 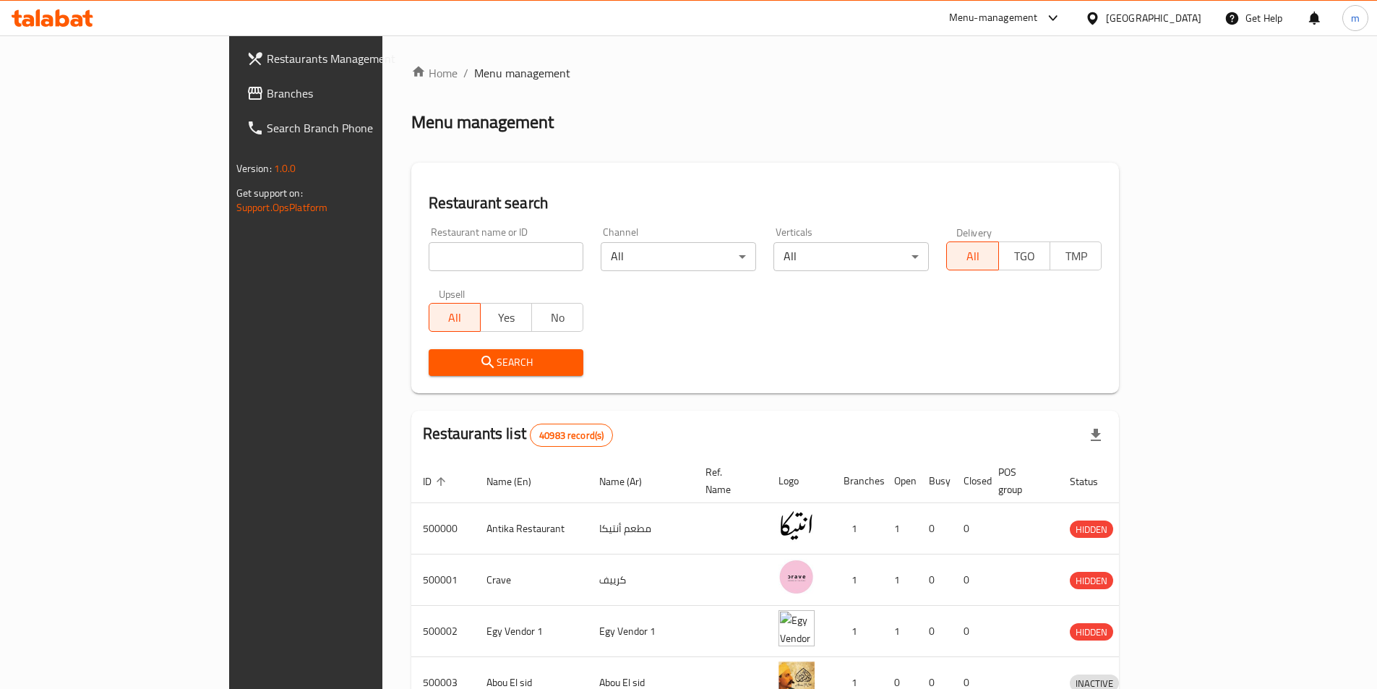 What do you see at coordinates (797, 526) in the screenshot?
I see `img: Antika Restaurant` at bounding box center [797, 526].